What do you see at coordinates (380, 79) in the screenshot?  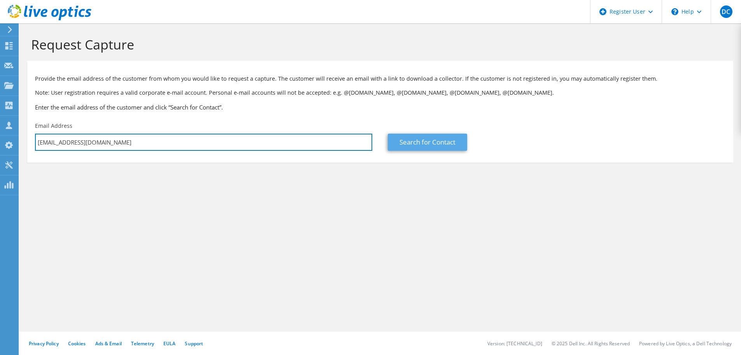 I see `p: Provide the email address of the customer from whom you would like to request a capture. The cust...` at bounding box center [380, 79].